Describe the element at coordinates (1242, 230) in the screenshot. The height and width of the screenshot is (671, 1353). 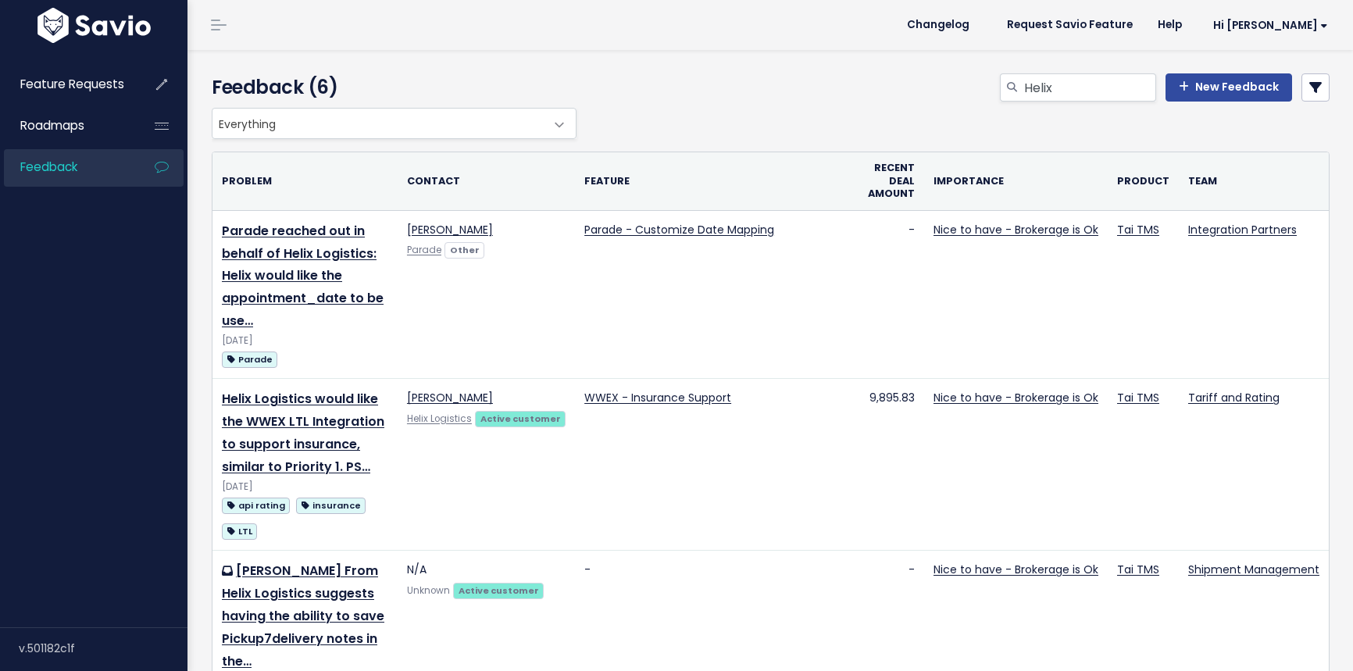
I see `a: Integration Partners` at that location.